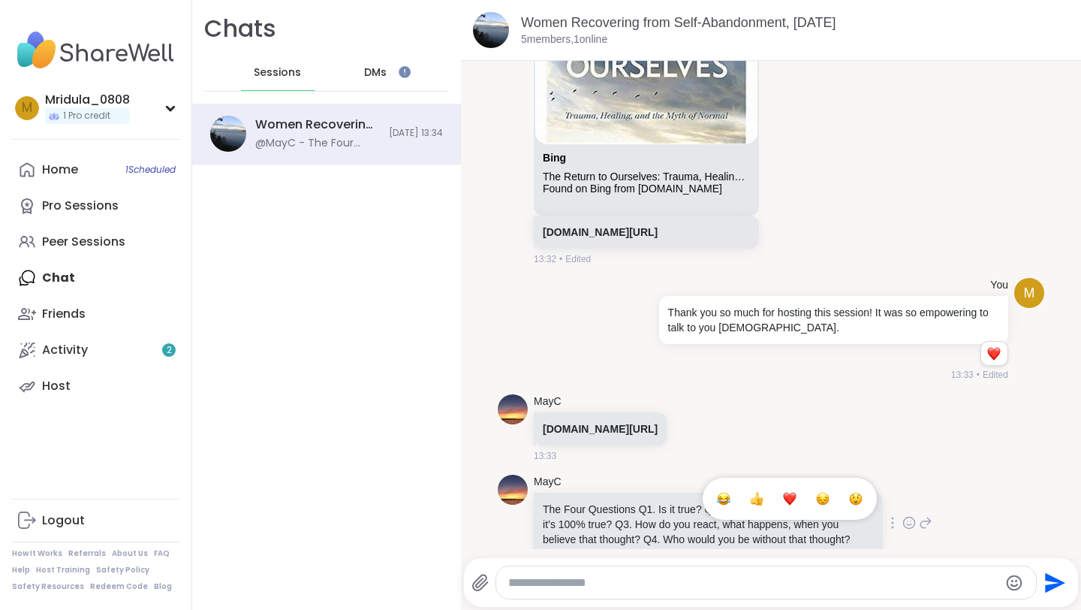 The width and height of the screenshot is (1081, 610). Describe the element at coordinates (993, 354) in the screenshot. I see `button: Reactions: love` at that location.